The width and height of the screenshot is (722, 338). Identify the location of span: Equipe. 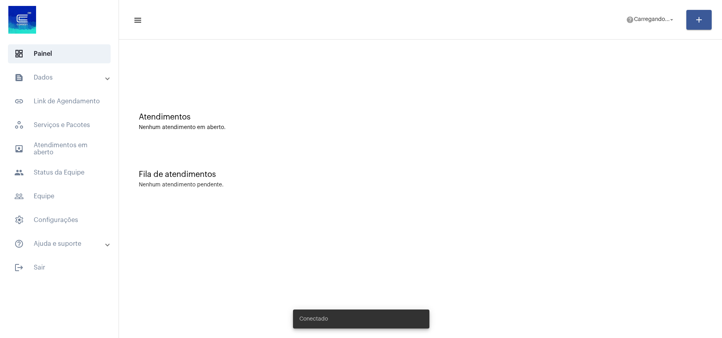
(59, 197).